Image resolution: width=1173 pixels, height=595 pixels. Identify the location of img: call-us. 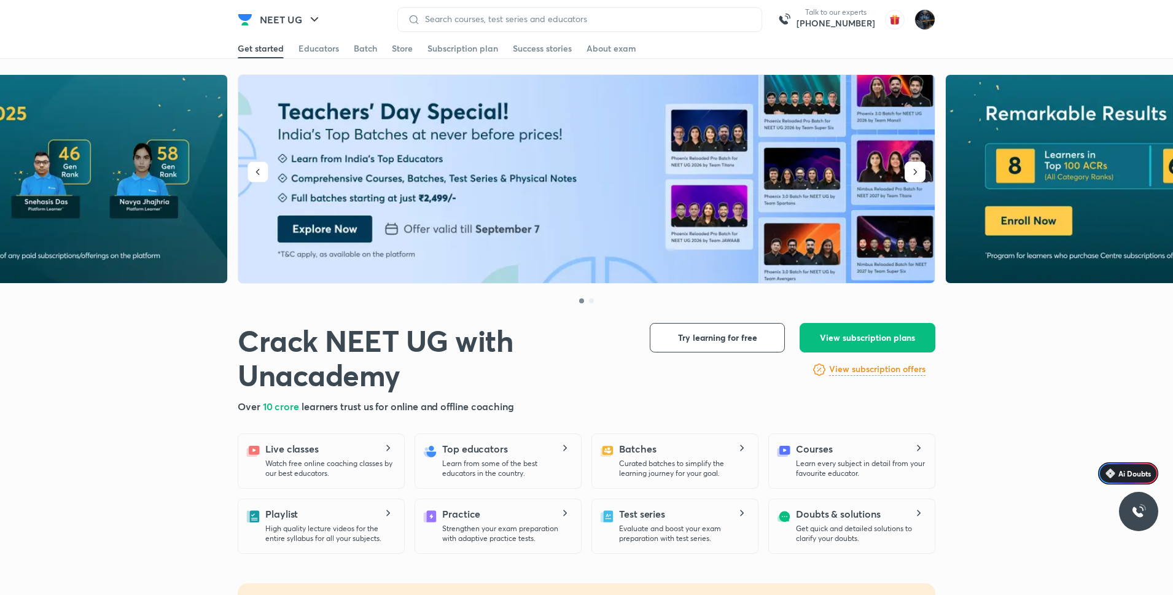
(784, 20).